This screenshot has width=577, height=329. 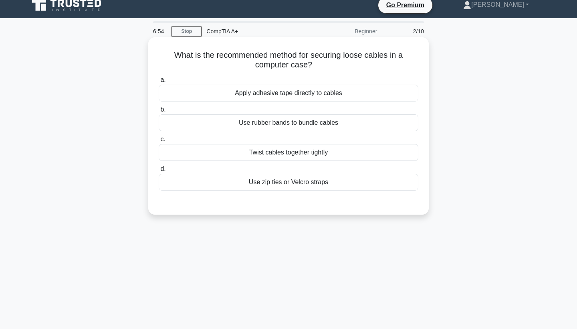 What do you see at coordinates (163, 109) in the screenshot?
I see `span: b.` at bounding box center [163, 109].